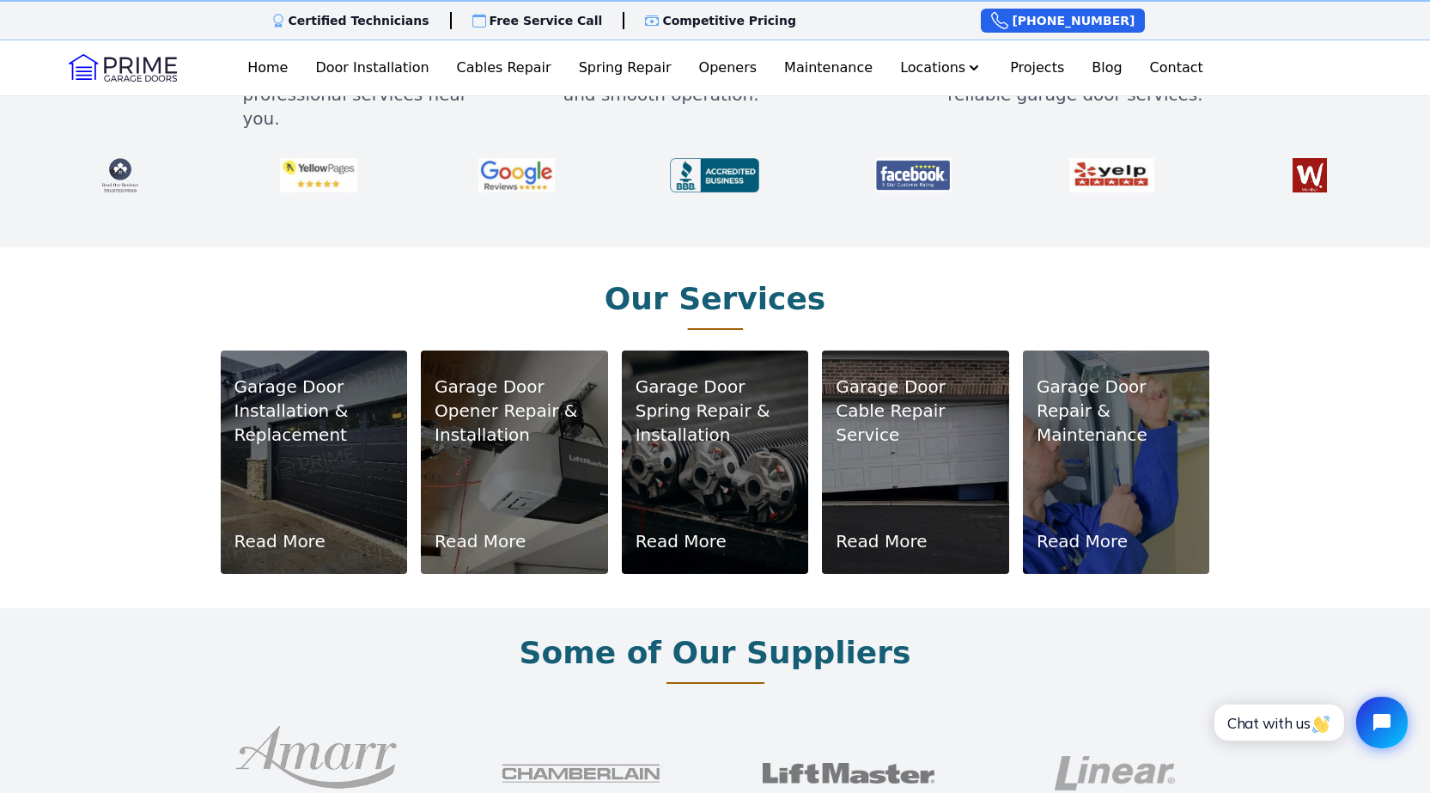  Describe the element at coordinates (1177, 68) in the screenshot. I see `a: Contact` at that location.